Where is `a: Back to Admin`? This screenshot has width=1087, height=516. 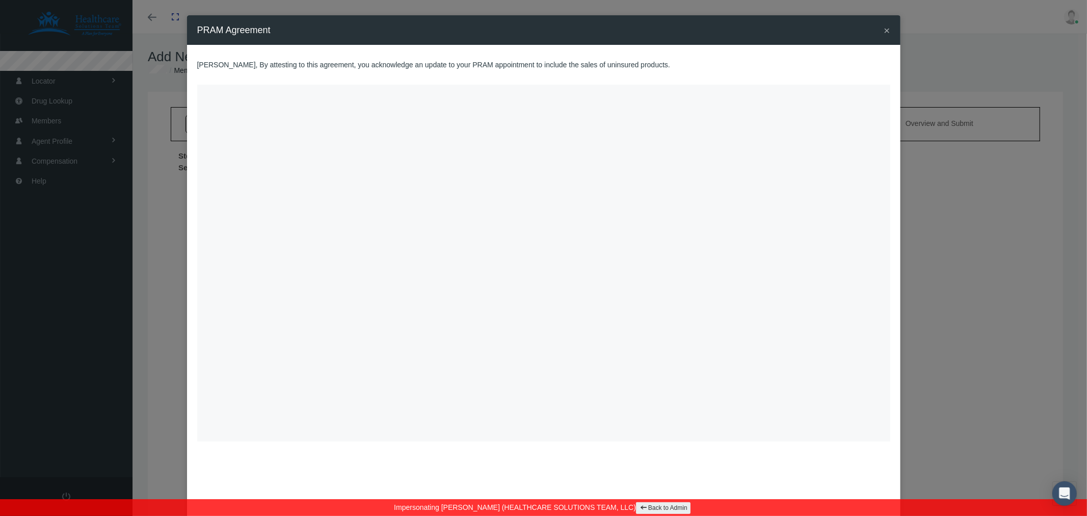
a: Back to Admin is located at coordinates (663, 508).